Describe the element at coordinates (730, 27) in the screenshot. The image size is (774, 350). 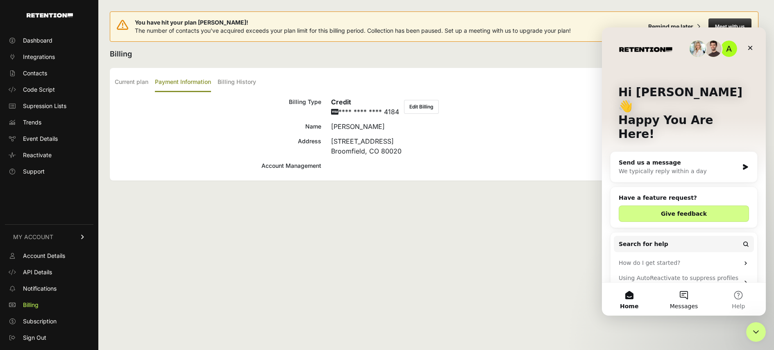
I see `button: Meet with us` at that location.